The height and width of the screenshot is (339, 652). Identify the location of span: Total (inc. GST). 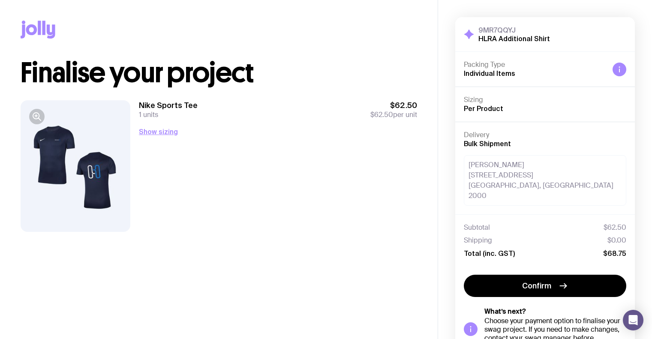
(489, 253).